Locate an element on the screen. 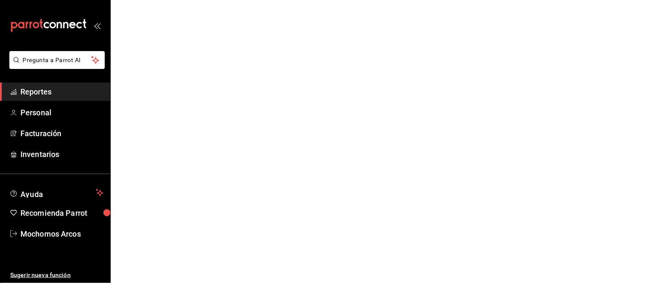 Image resolution: width=646 pixels, height=283 pixels. span: Facturación is located at coordinates (62, 133).